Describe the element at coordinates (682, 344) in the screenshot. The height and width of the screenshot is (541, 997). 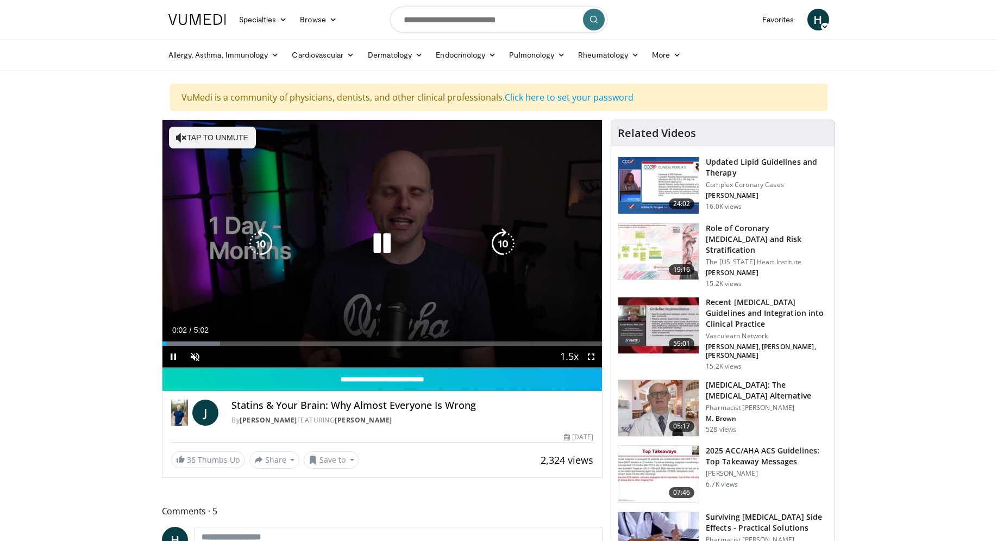
I see `span: 59:01` at that location.